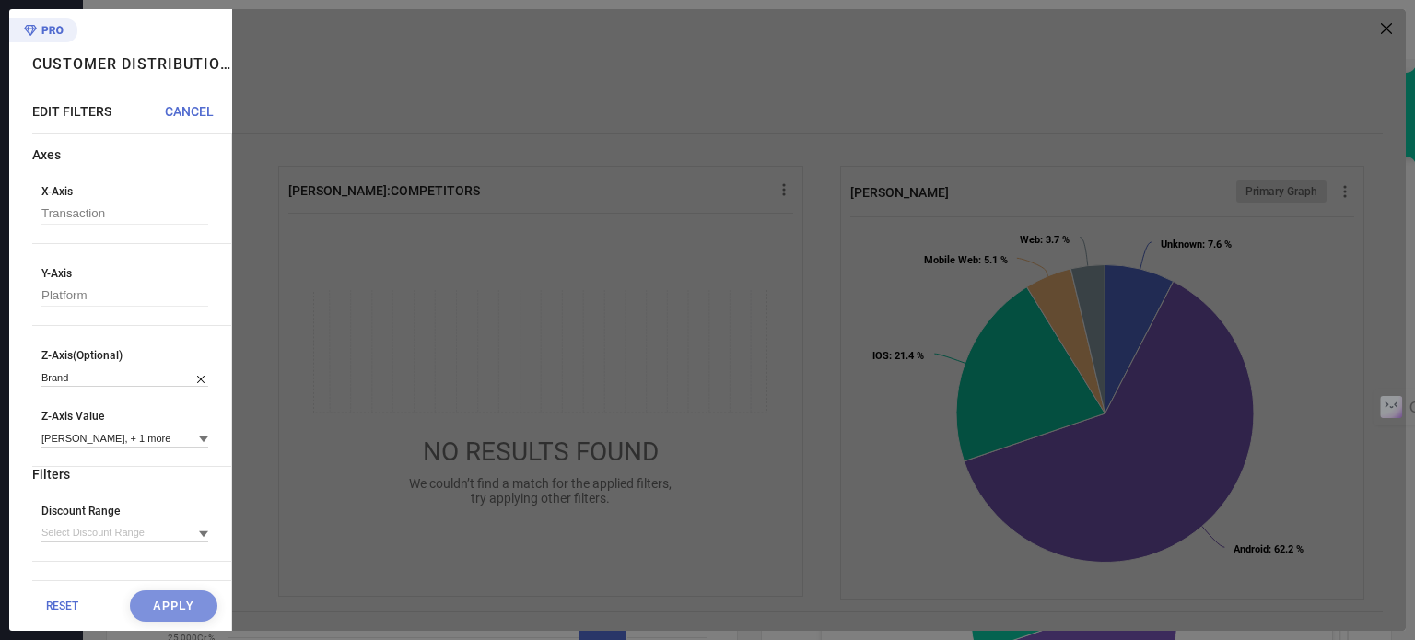 This screenshot has height=640, width=1415. I want to click on div: Filters, so click(132, 474).